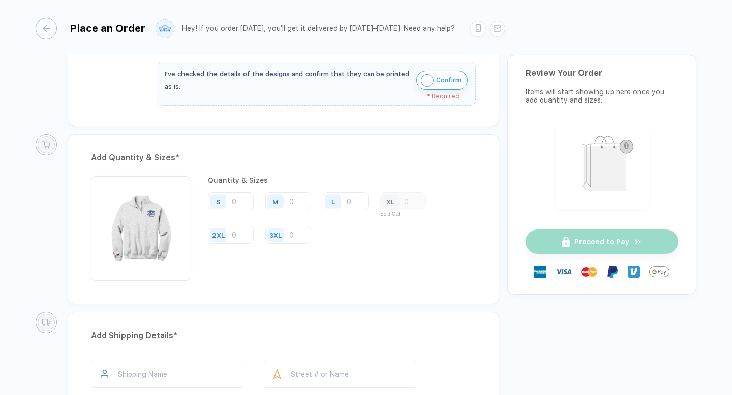 Image resolution: width=732 pixels, height=395 pixels. Describe the element at coordinates (406, 214) in the screenshot. I see `p: Sold Out` at that location.